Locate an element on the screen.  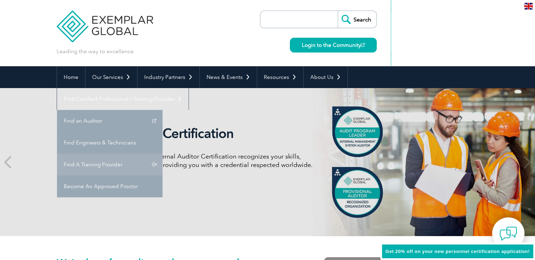
a: Resources is located at coordinates (280, 77).